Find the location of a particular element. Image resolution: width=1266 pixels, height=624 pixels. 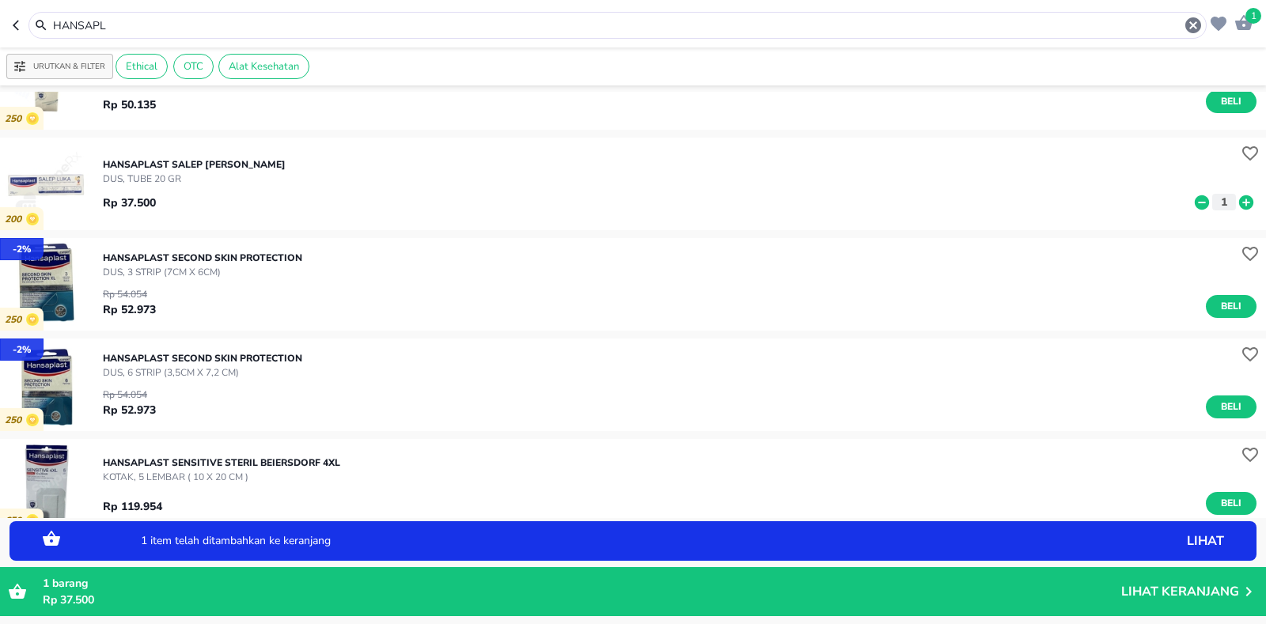

span: OTC is located at coordinates (193, 66).